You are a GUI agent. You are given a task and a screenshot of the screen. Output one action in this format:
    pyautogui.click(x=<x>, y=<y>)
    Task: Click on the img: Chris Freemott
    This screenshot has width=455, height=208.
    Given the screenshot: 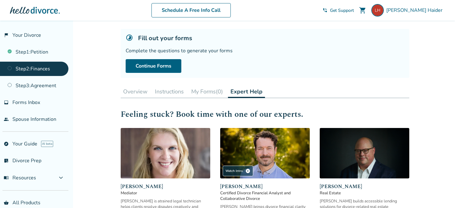 What is the action you would take?
    pyautogui.click(x=364, y=153)
    